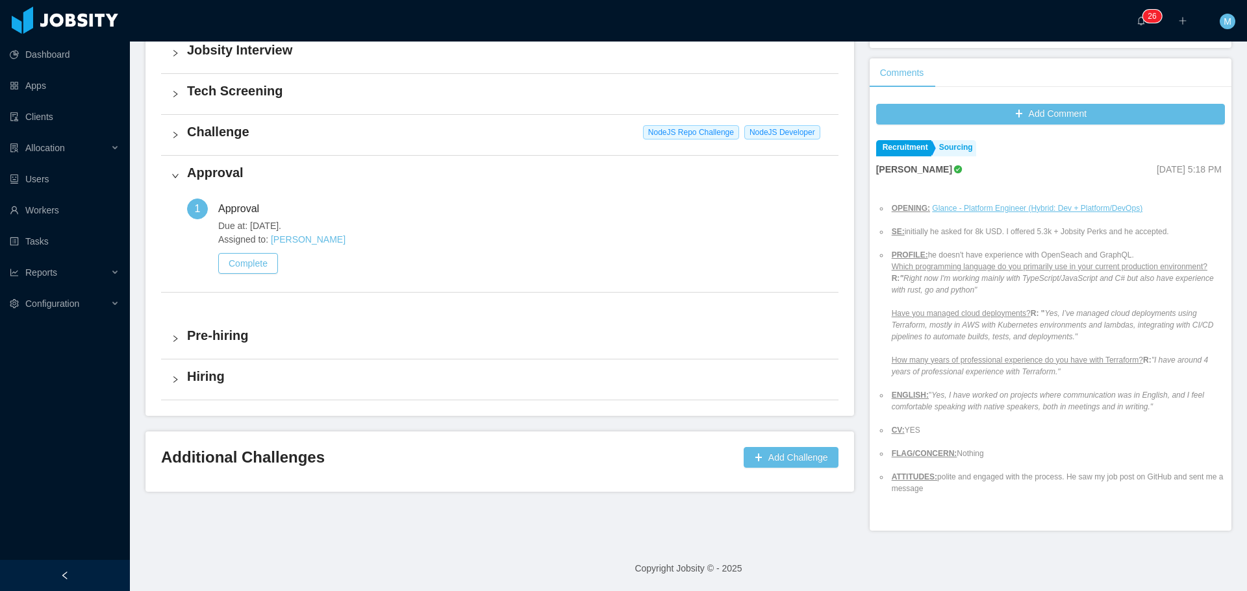 The image size is (1247, 591). I want to click on div: icon: rightTech Screening, so click(499, 94).